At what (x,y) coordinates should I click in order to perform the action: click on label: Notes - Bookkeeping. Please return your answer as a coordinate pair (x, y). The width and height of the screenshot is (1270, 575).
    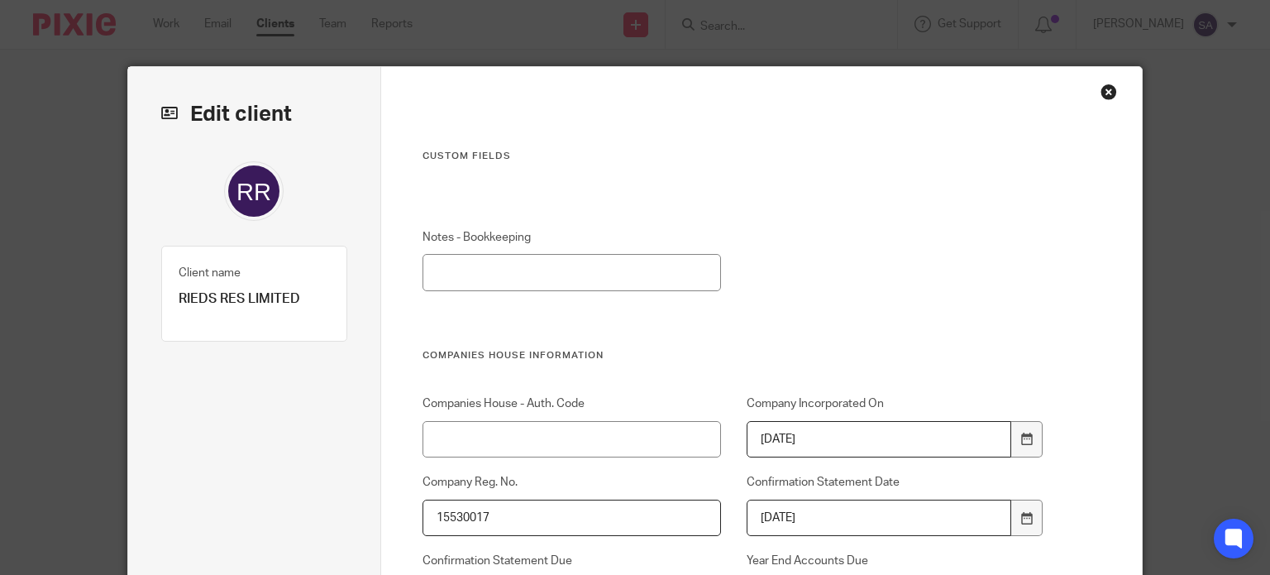
    Looking at the image, I should click on (571, 237).